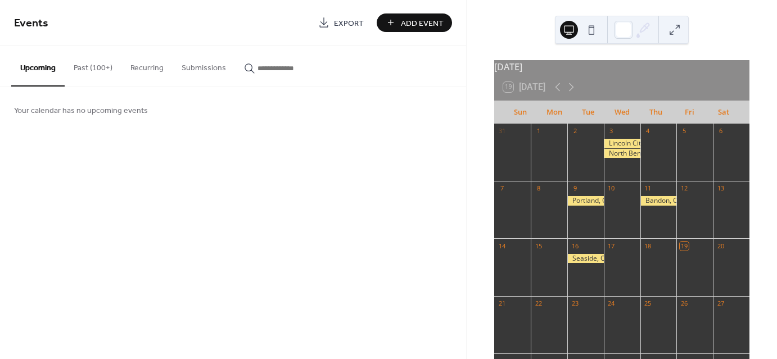 The width and height of the screenshot is (777, 359). Describe the element at coordinates (648, 304) in the screenshot. I see `div: 25` at that location.